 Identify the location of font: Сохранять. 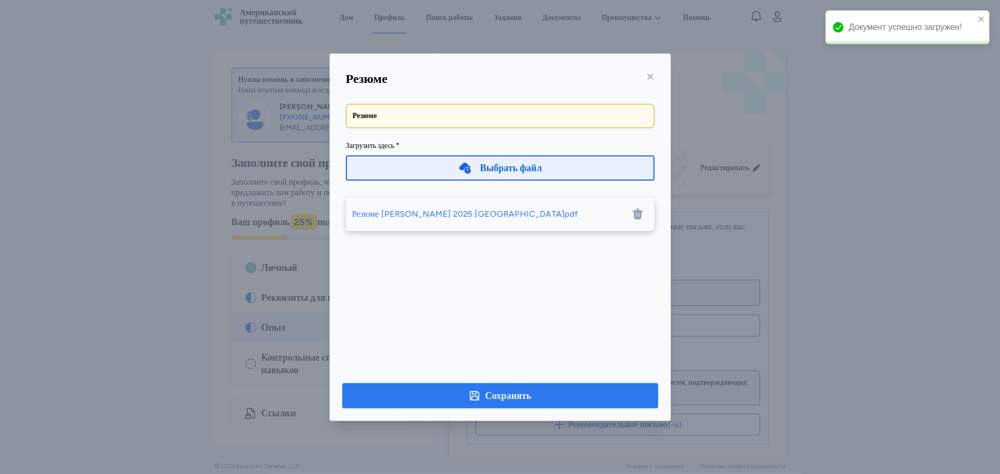
(508, 396).